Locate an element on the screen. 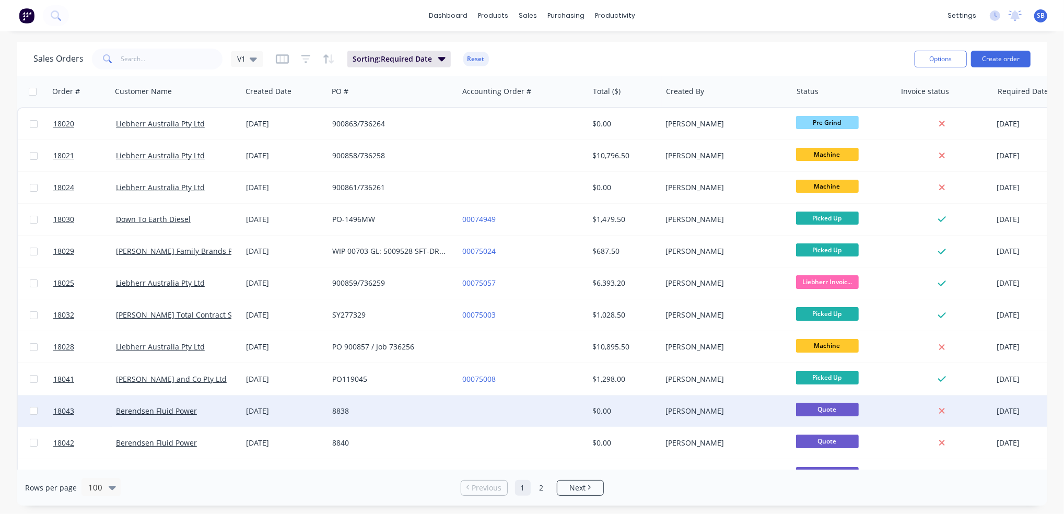  div: Invoice status is located at coordinates (925, 91).